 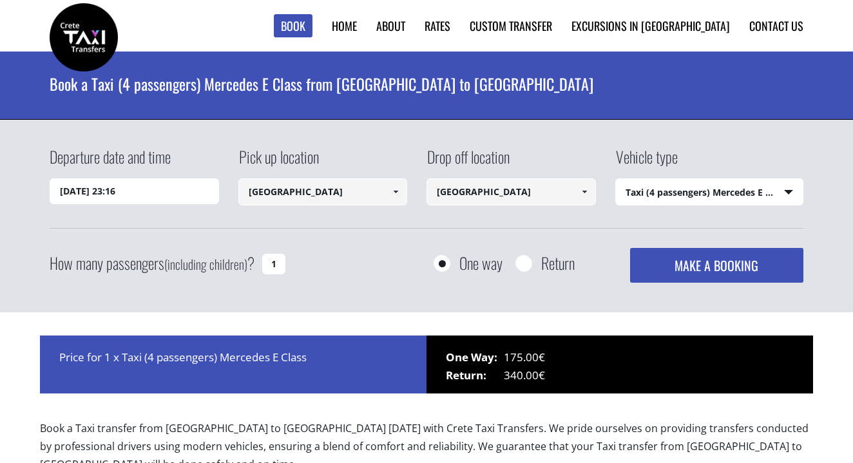 I want to click on a: About, so click(x=391, y=26).